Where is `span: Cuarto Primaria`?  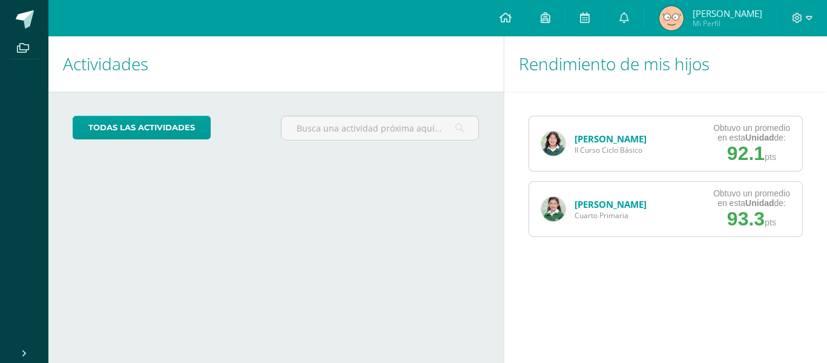
span: Cuarto Primaria is located at coordinates (610, 215).